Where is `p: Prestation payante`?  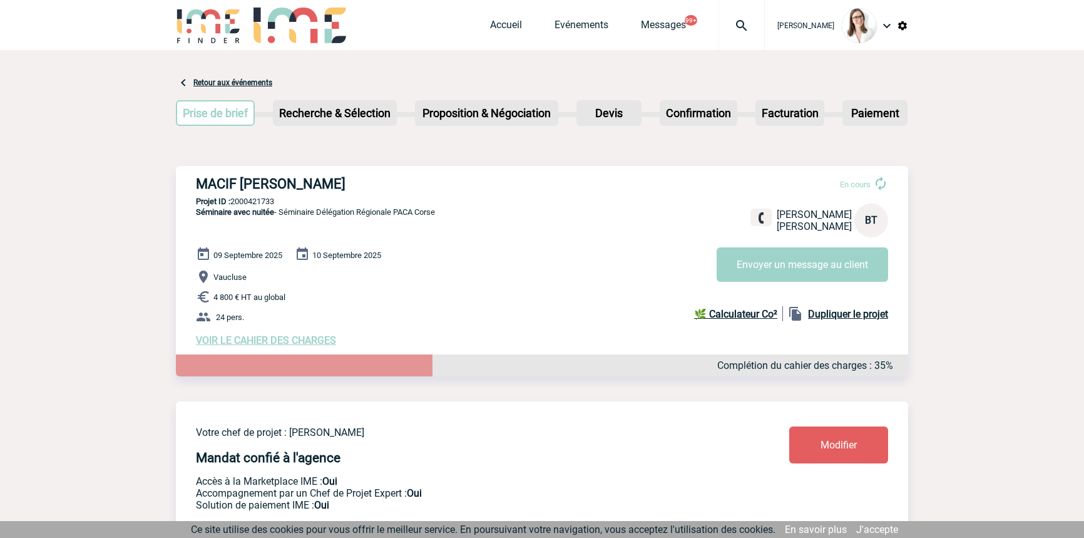
p: Prestation payante is located at coordinates (456, 493).